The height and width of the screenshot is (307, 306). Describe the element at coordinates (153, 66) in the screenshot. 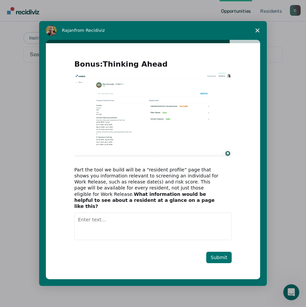

I see `h2: Bonus:` at that location.